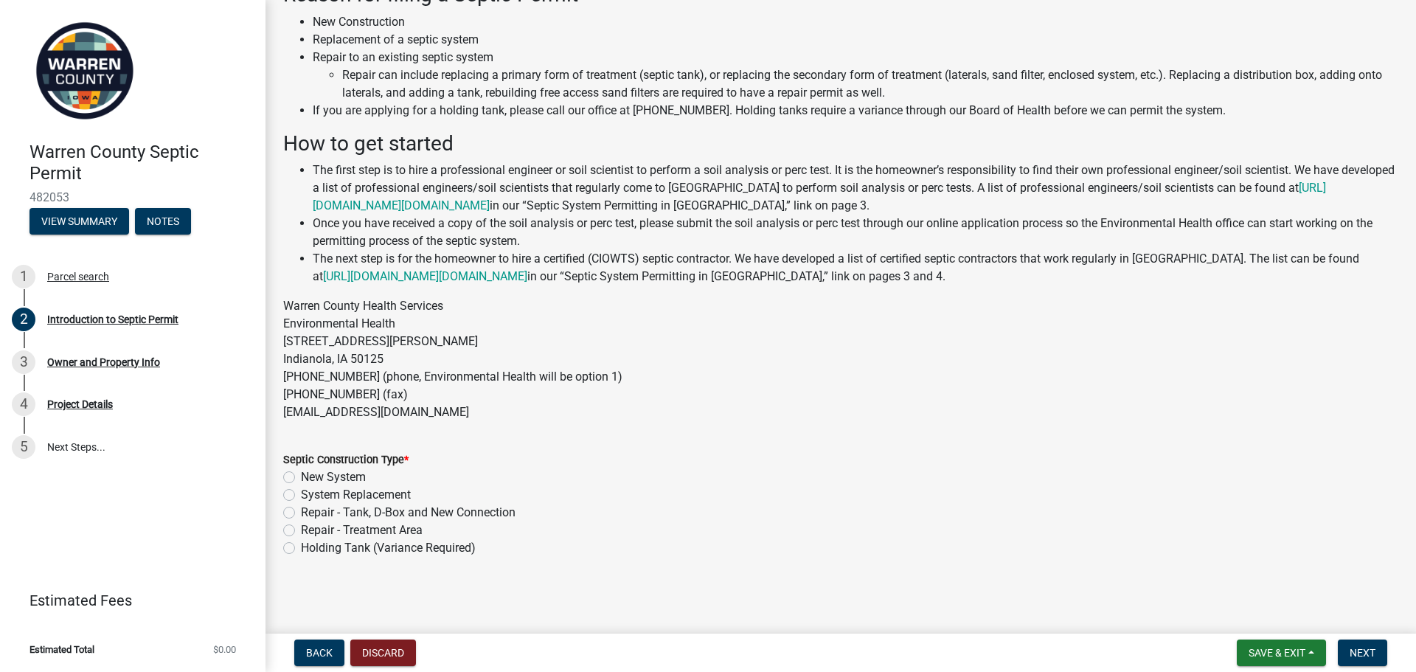  I want to click on li: Once you have received a copy of the soil analysis or perc test, please submit the soil analysis ..., so click(855, 232).